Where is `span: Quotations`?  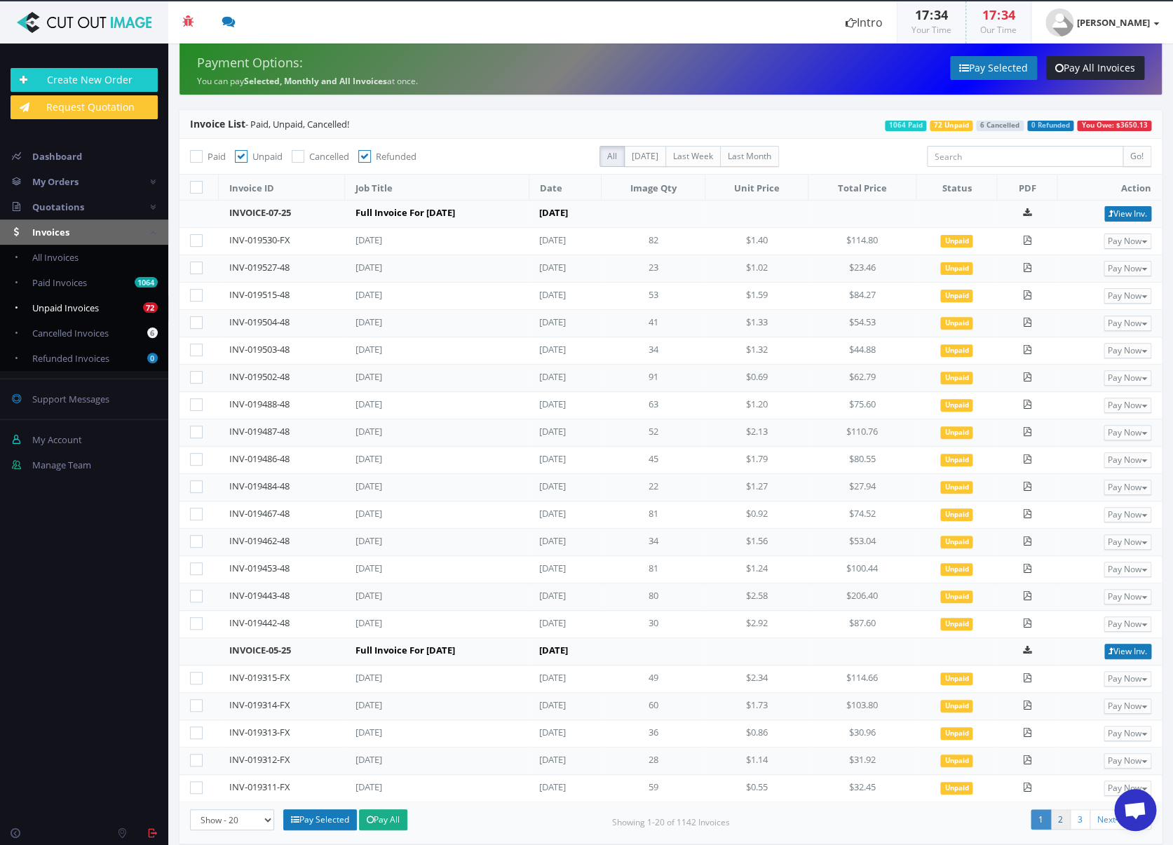 span: Quotations is located at coordinates (58, 207).